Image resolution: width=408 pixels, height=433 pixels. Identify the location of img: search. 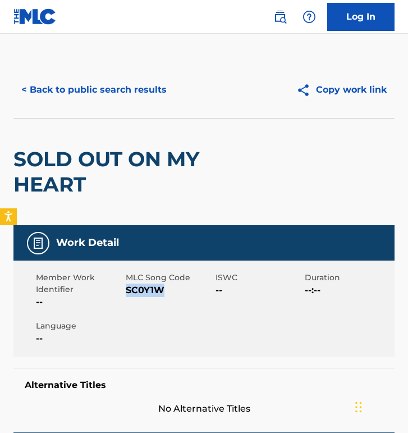
(280, 17).